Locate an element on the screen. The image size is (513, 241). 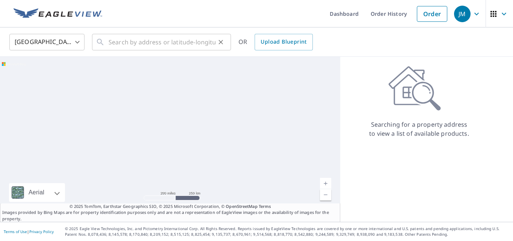
span: Upload Blueprint is located at coordinates (284, 42).